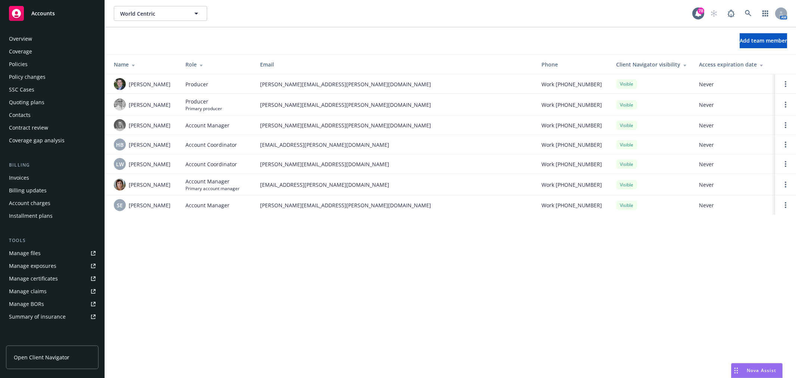 The height and width of the screenshot is (378, 796). Describe the element at coordinates (28, 128) in the screenshot. I see `div: Contract review` at that location.